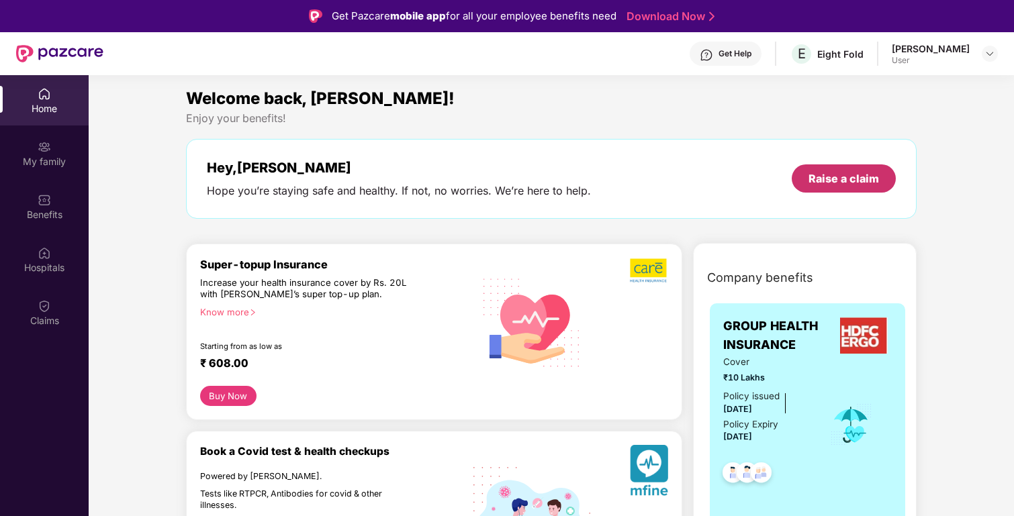  What do you see at coordinates (60, 54) in the screenshot?
I see `img: New Pazcare Logo` at bounding box center [60, 54].